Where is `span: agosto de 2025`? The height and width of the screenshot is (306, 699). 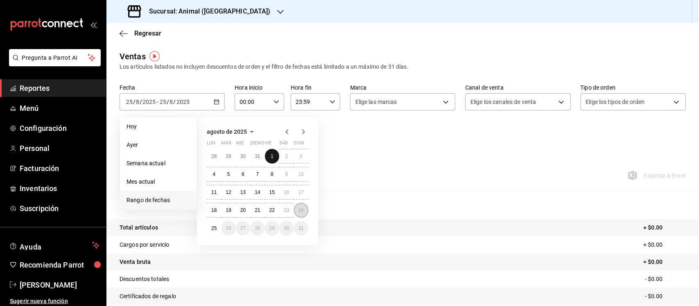
span: agosto de 2025 is located at coordinates (227, 132).